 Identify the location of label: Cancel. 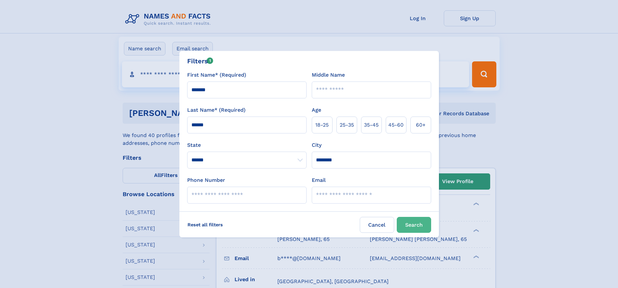
(377, 224).